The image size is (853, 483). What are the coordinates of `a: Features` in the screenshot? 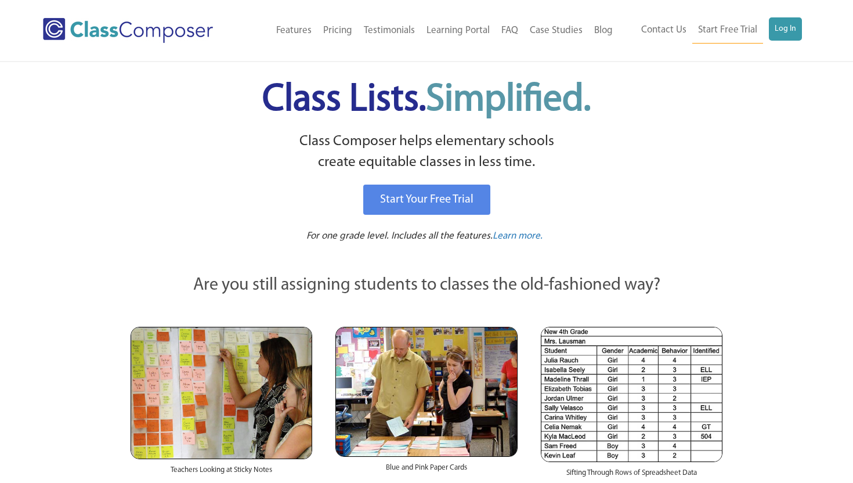 It's located at (294, 31).